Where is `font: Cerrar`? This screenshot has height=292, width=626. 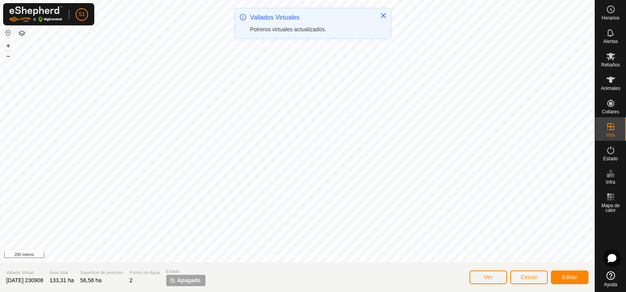
font: Cerrar is located at coordinates (529, 277).